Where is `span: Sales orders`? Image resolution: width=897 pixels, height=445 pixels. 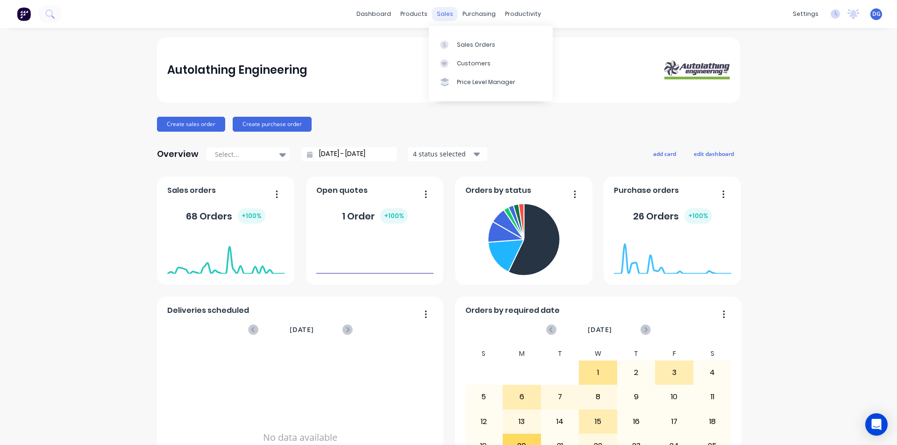
span: Sales orders is located at coordinates (191, 191).